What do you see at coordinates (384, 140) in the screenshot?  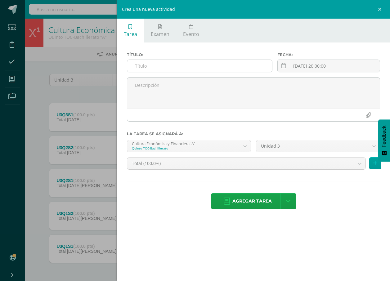 I see `button: Feedback - Mostrar encuesta` at bounding box center [384, 140].